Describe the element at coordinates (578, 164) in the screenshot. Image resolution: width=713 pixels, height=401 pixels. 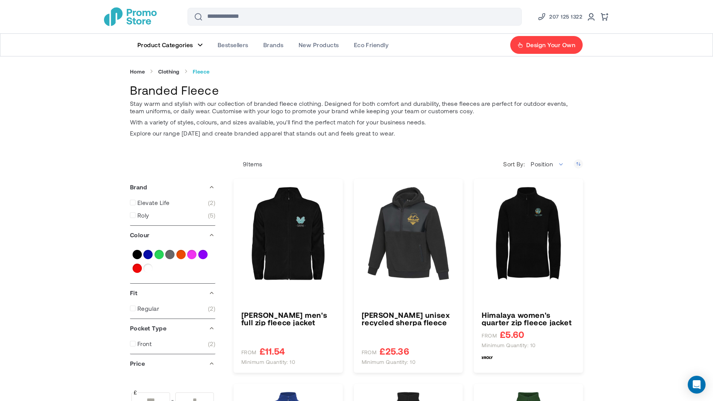
I see `a: Set Descending Direction` at that location.